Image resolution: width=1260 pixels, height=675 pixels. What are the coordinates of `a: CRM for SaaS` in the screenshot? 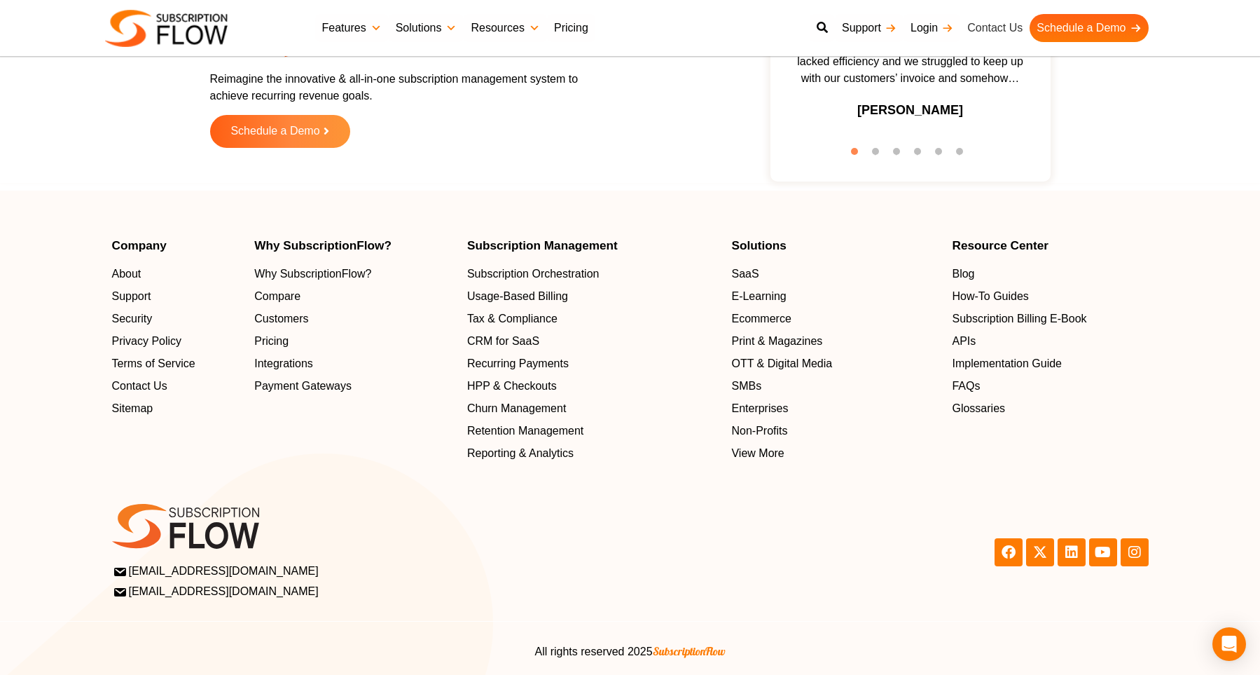 It's located at (593, 341).